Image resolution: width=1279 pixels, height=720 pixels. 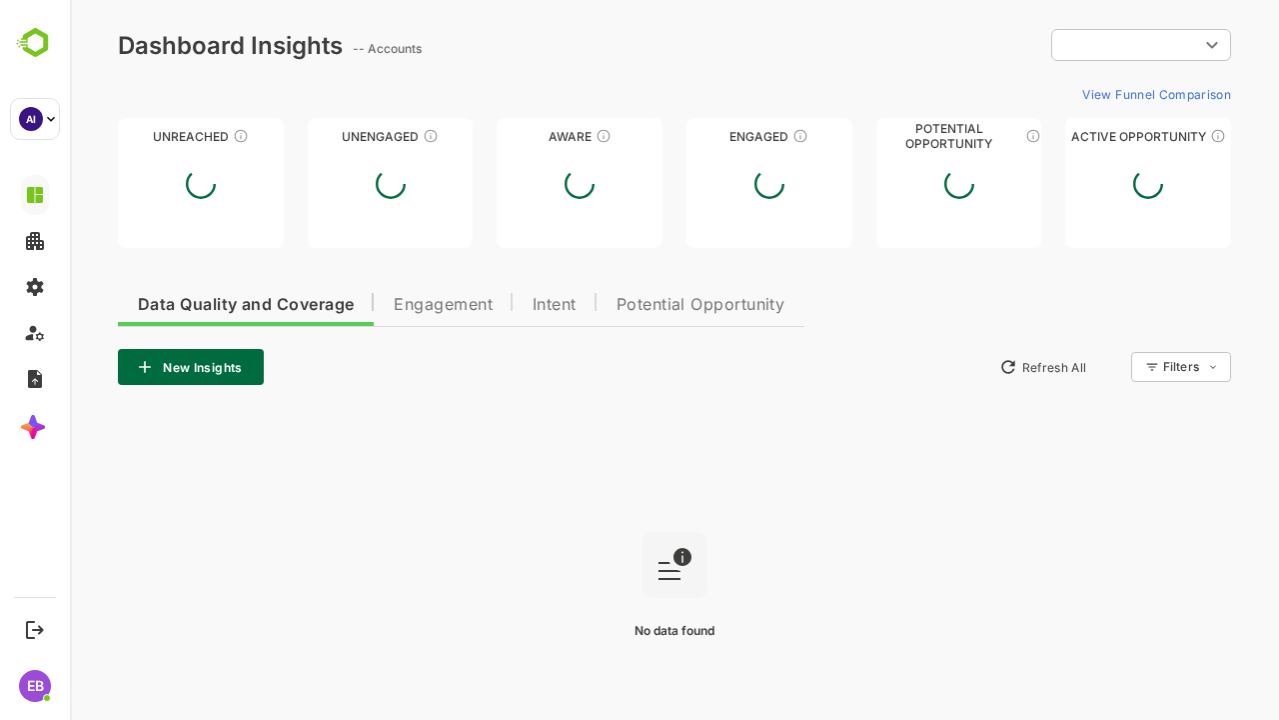 What do you see at coordinates (35, 686) in the screenshot?
I see `div: EB` at bounding box center [35, 686].